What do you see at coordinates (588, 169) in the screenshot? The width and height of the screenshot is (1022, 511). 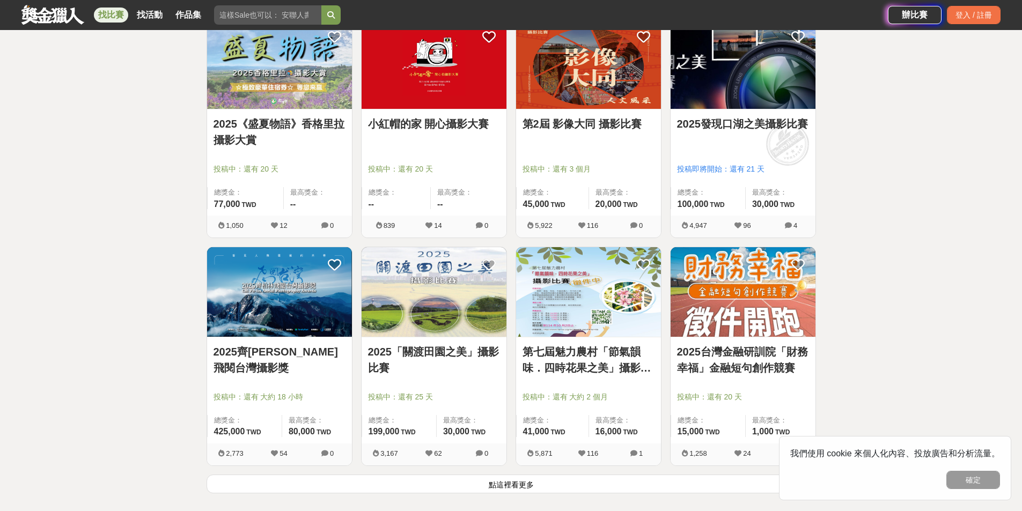 I see `span: 投稿中：還有 3 個月` at bounding box center [588, 169].